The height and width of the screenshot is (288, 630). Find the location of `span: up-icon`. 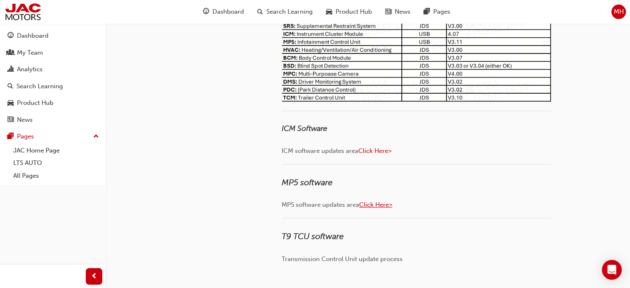

span: up-icon is located at coordinates (96, 137).